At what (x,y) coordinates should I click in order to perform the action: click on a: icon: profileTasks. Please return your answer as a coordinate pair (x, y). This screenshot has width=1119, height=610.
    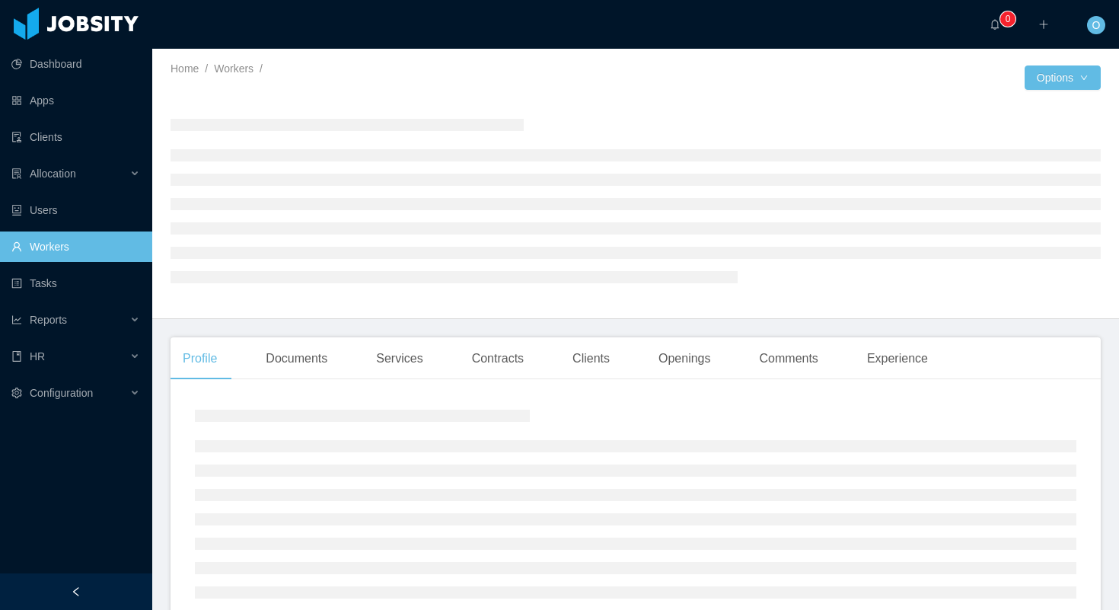
    Looking at the image, I should click on (75, 283).